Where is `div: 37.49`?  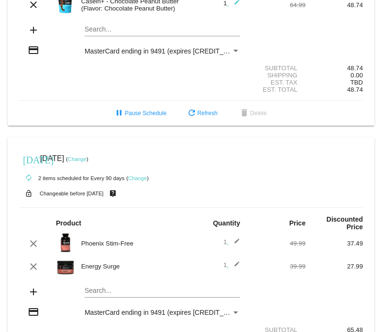
div: 37.49 is located at coordinates (334, 243).